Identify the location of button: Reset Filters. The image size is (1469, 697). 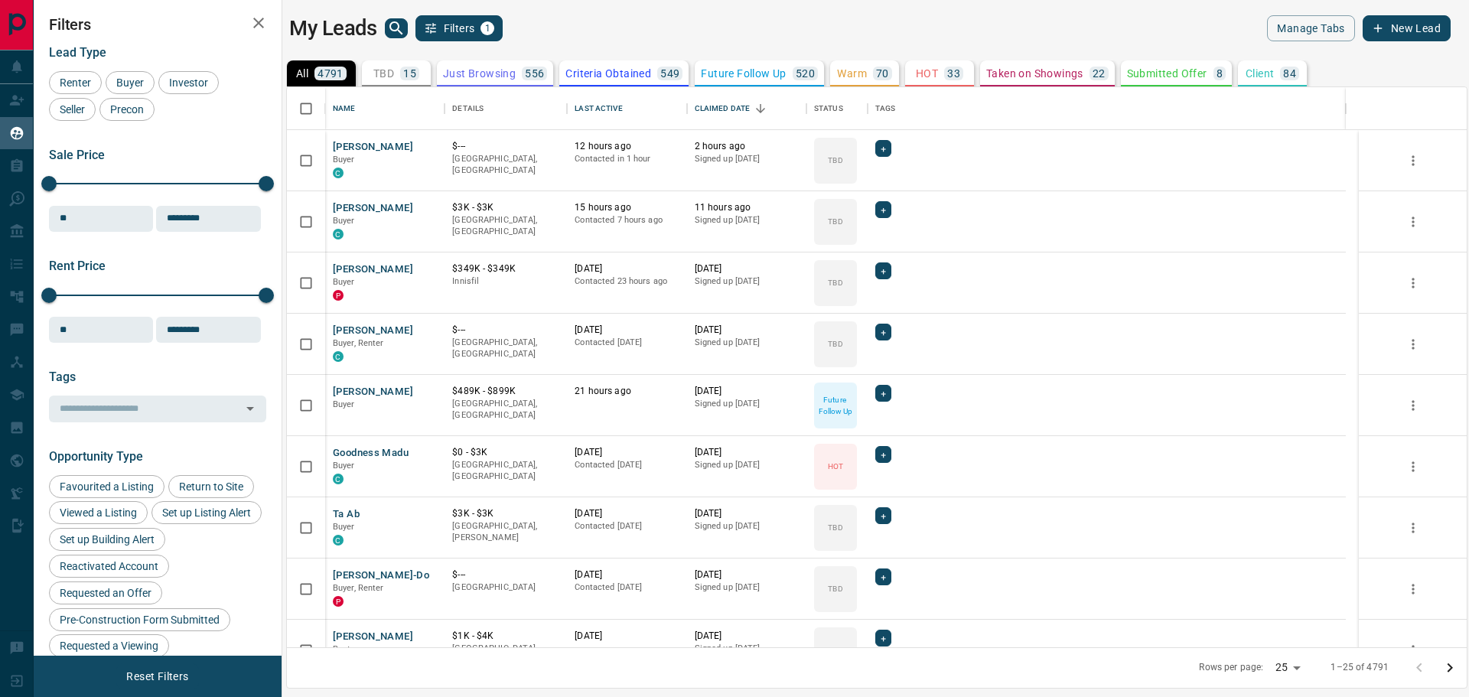
(157, 676).